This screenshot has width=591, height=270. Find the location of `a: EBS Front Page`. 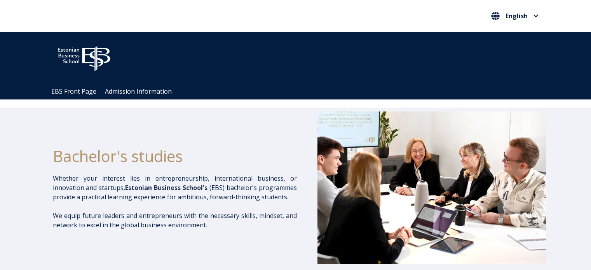

a: EBS Front Page is located at coordinates (74, 91).